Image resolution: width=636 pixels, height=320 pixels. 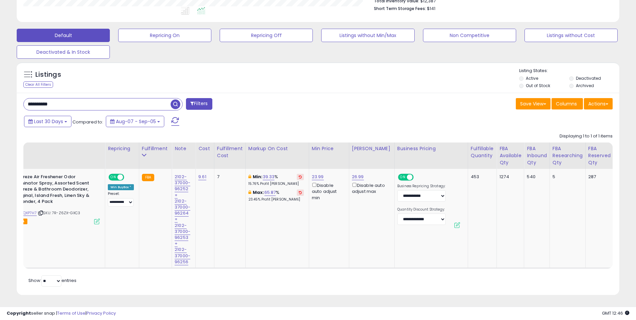 What do you see at coordinates (567, 104) in the screenshot?
I see `span: Columns` at bounding box center [567, 104].